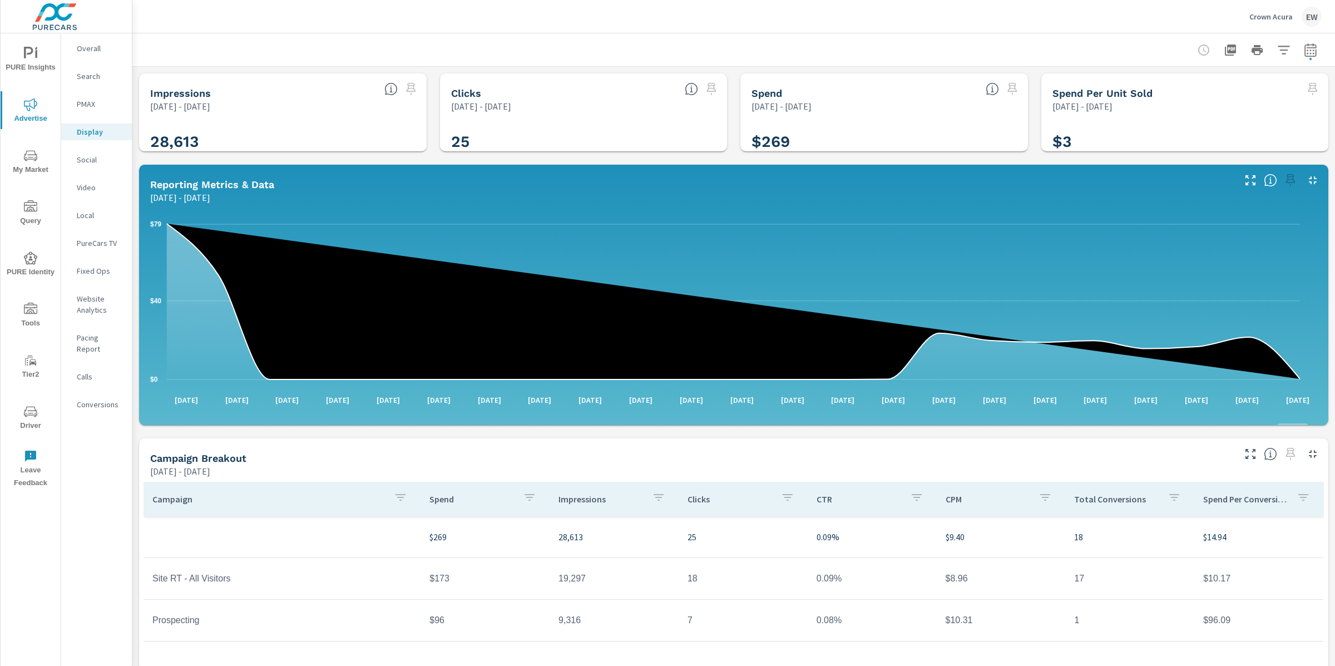  I want to click on p: $14.94, so click(1259, 537).